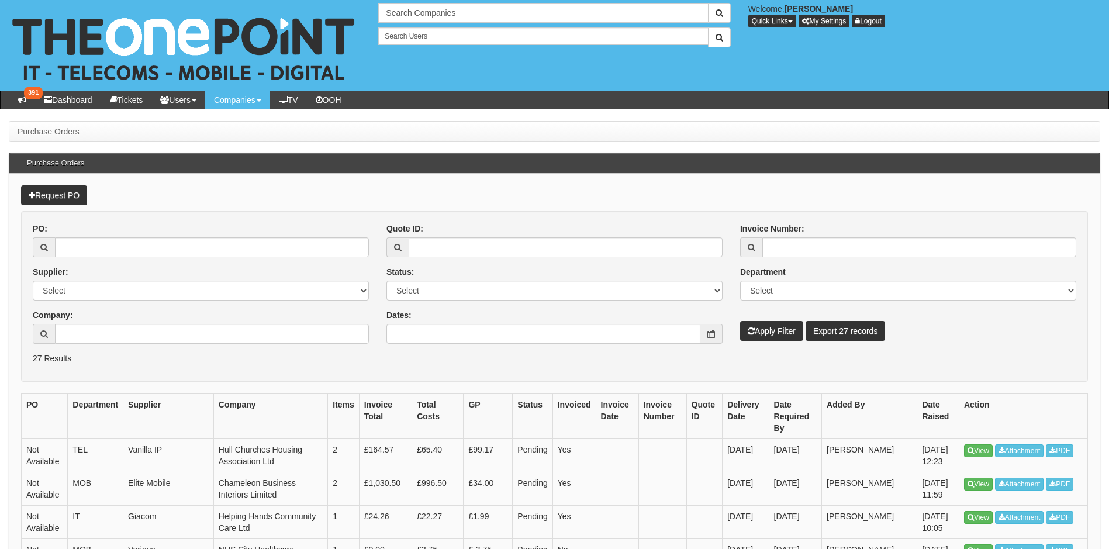 Image resolution: width=1109 pixels, height=549 pixels. Describe the element at coordinates (385, 489) in the screenshot. I see `td: £1,030.50` at that location.